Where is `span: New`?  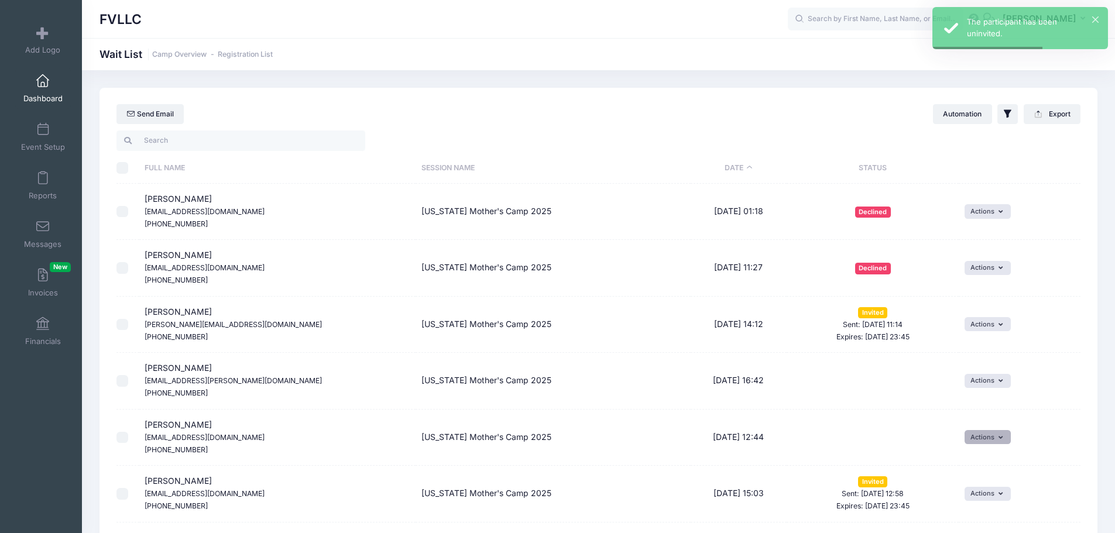 span: New is located at coordinates (60, 267).